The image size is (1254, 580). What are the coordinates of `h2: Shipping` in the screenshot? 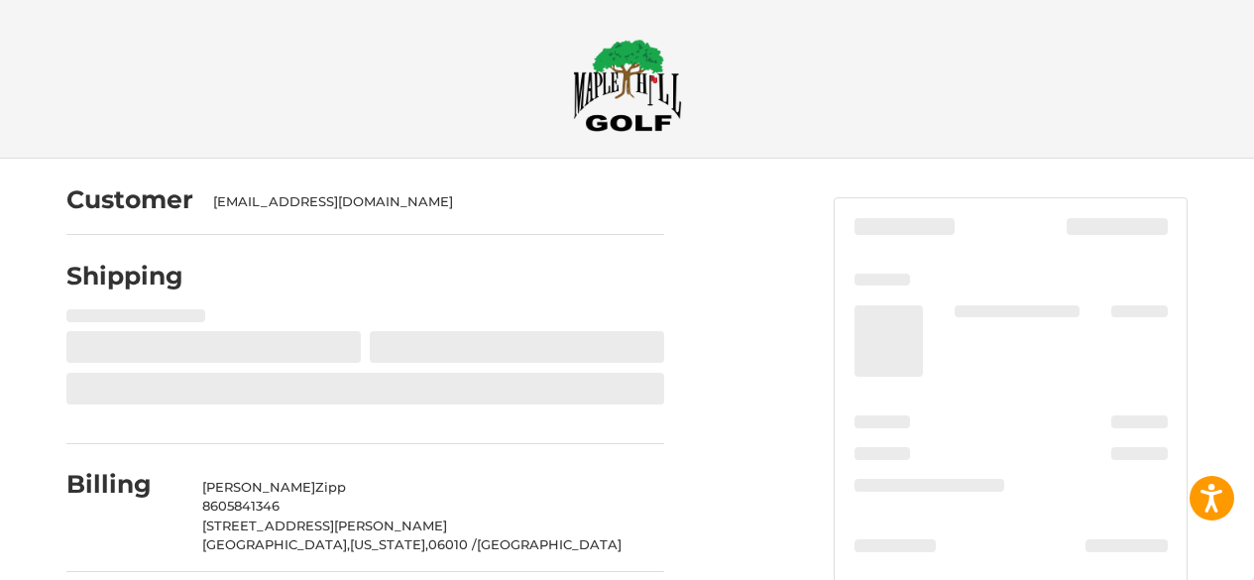 It's located at (125, 276).